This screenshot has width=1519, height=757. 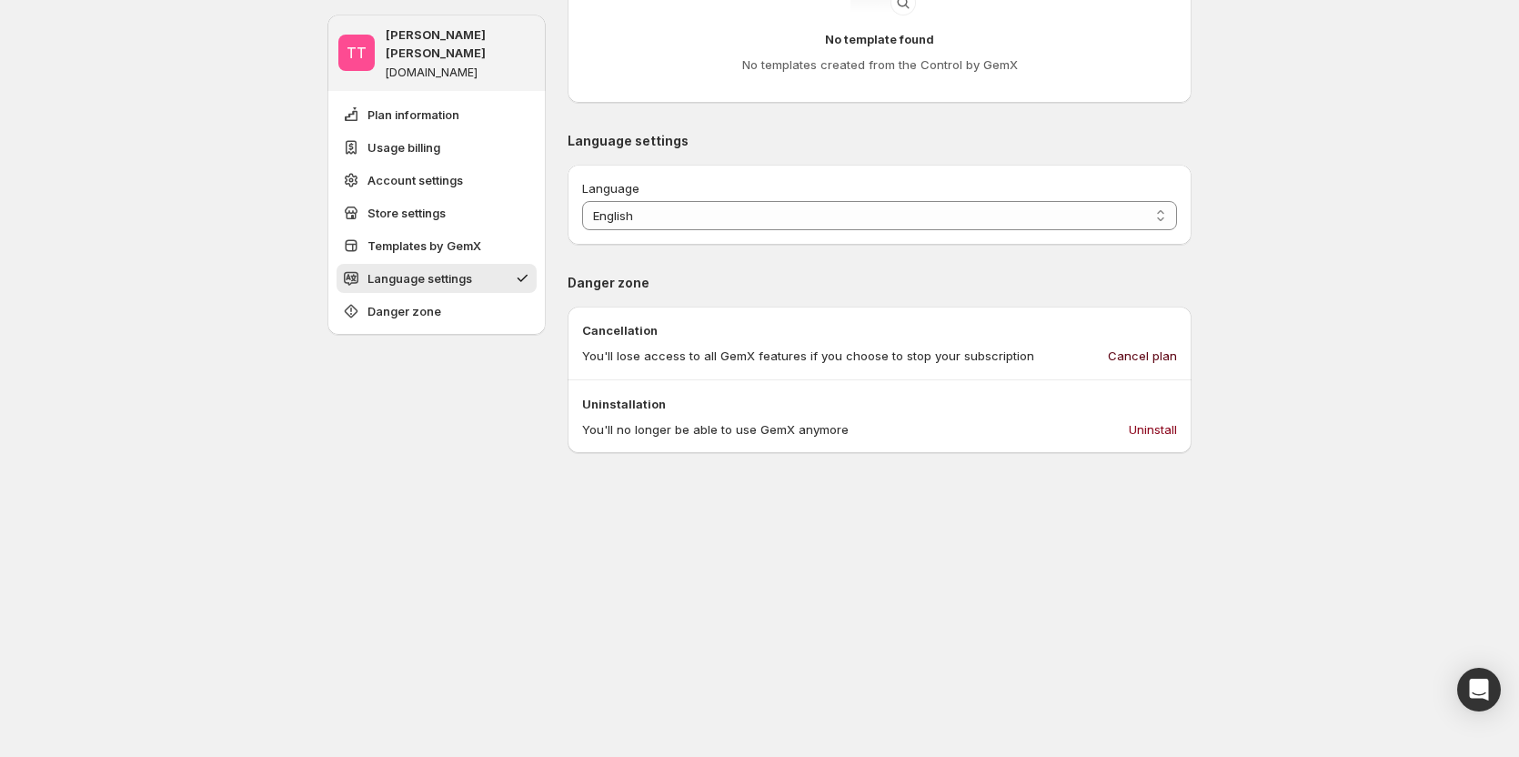 What do you see at coordinates (437, 278) in the screenshot?
I see `button: Language settings` at bounding box center [437, 278].